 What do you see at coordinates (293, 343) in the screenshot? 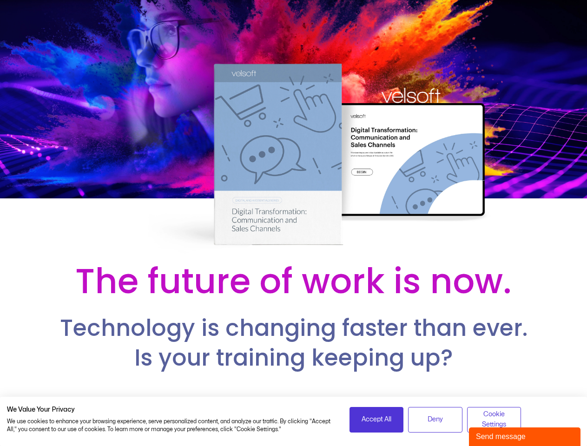
I see `h2: Technology is changing faster than ever. Is your training keeping up?` at bounding box center [293, 343].